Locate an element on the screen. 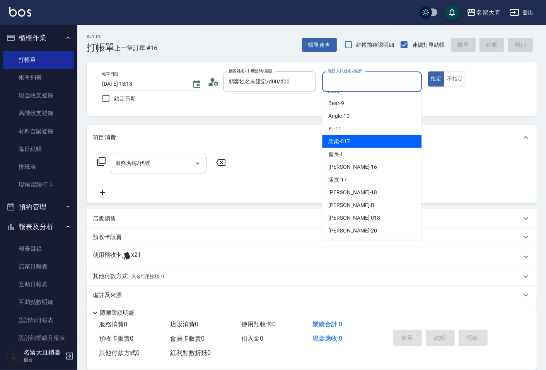 The height and width of the screenshot is (370, 546). p: 店販銷售 is located at coordinates (104, 219).